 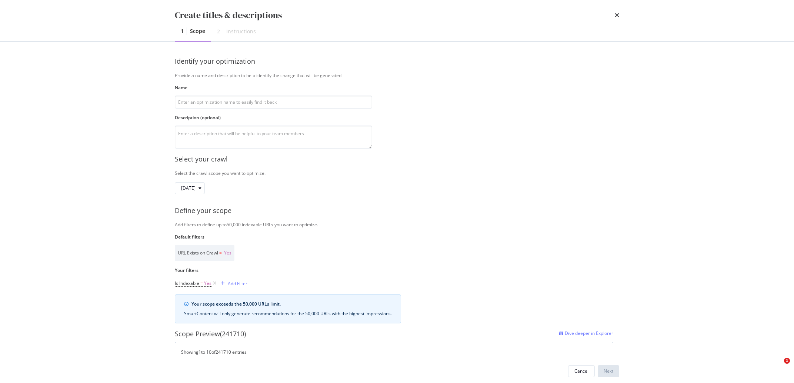 What do you see at coordinates (291, 304) in the screenshot?
I see `div: Your scope exceeds the 50,000 URLs limit.` at bounding box center [291, 304].